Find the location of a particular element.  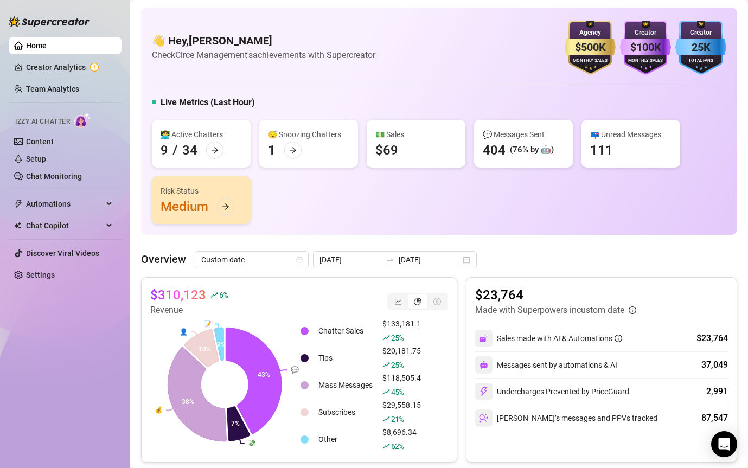

div: 2,991 is located at coordinates (717, 392).